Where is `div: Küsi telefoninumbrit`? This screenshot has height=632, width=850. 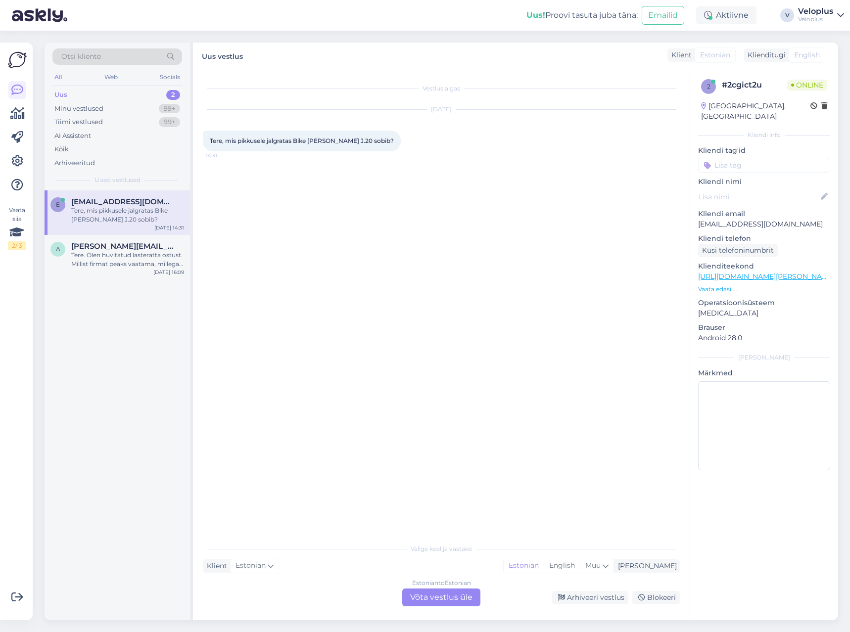 div: Küsi telefoninumbrit is located at coordinates (738, 250).